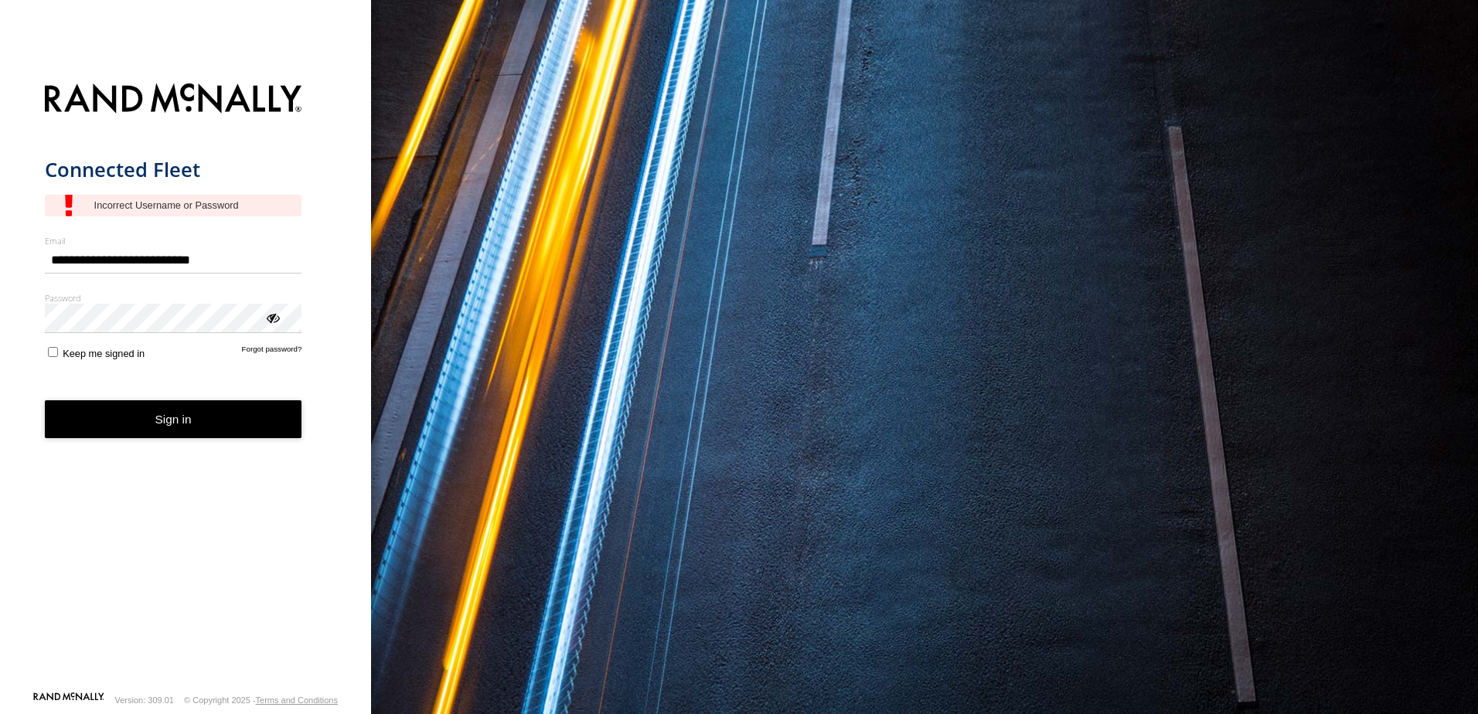 The height and width of the screenshot is (714, 1478). What do you see at coordinates (173, 240) in the screenshot?
I see `label: Email` at bounding box center [173, 240].